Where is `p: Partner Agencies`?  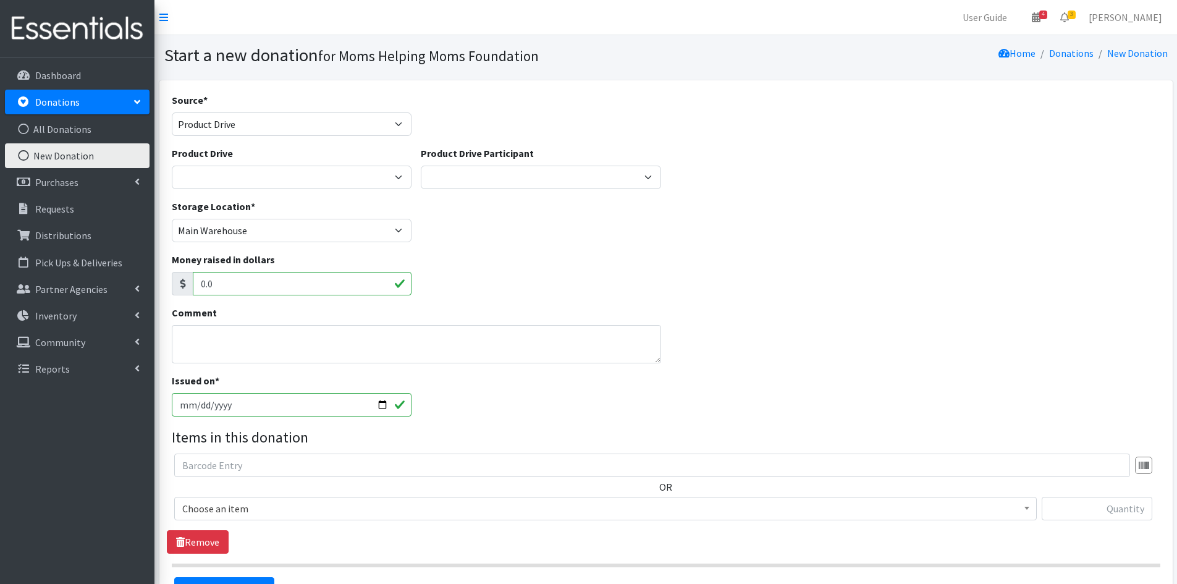
p: Partner Agencies is located at coordinates (71, 289).